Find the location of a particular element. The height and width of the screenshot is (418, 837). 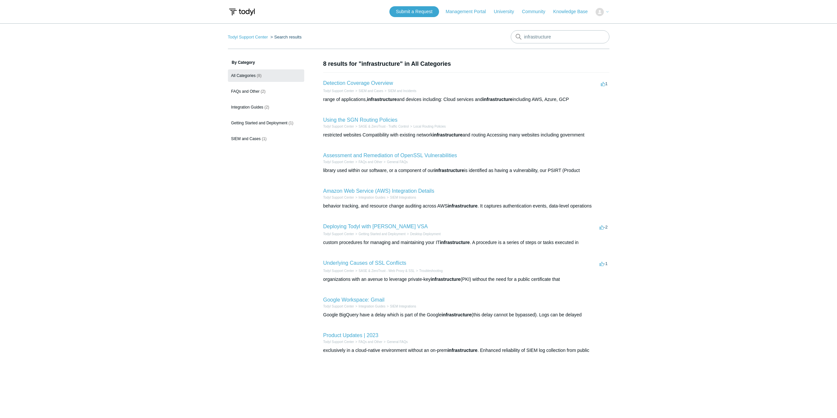

span: Integration Guides is located at coordinates (247, 107).